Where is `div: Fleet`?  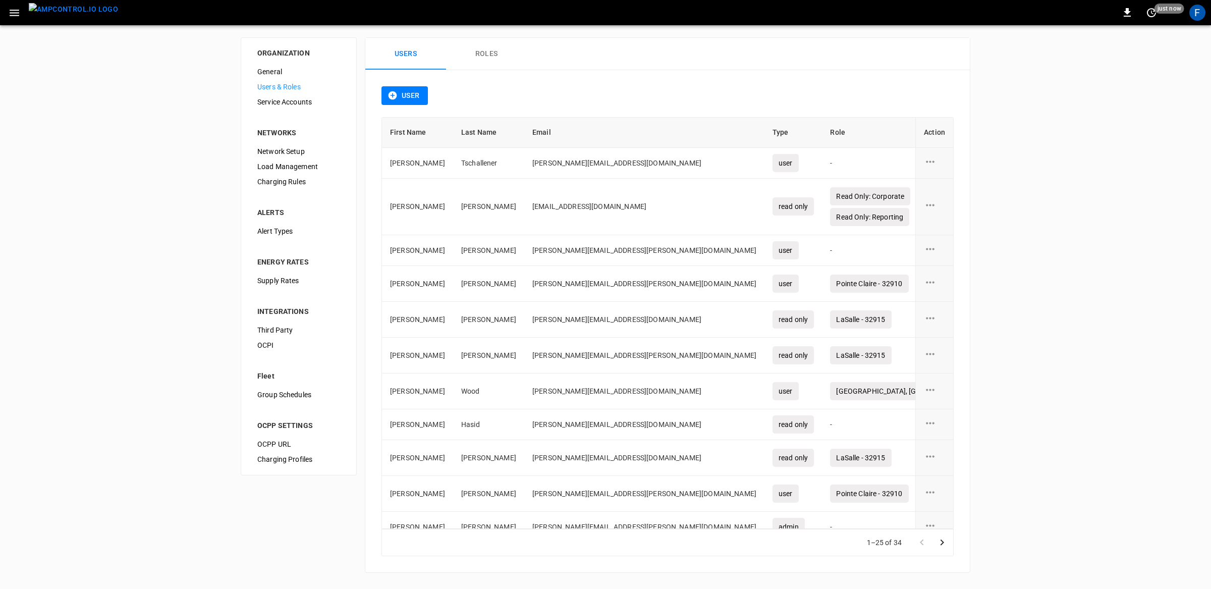
div: Fleet is located at coordinates (299, 376).